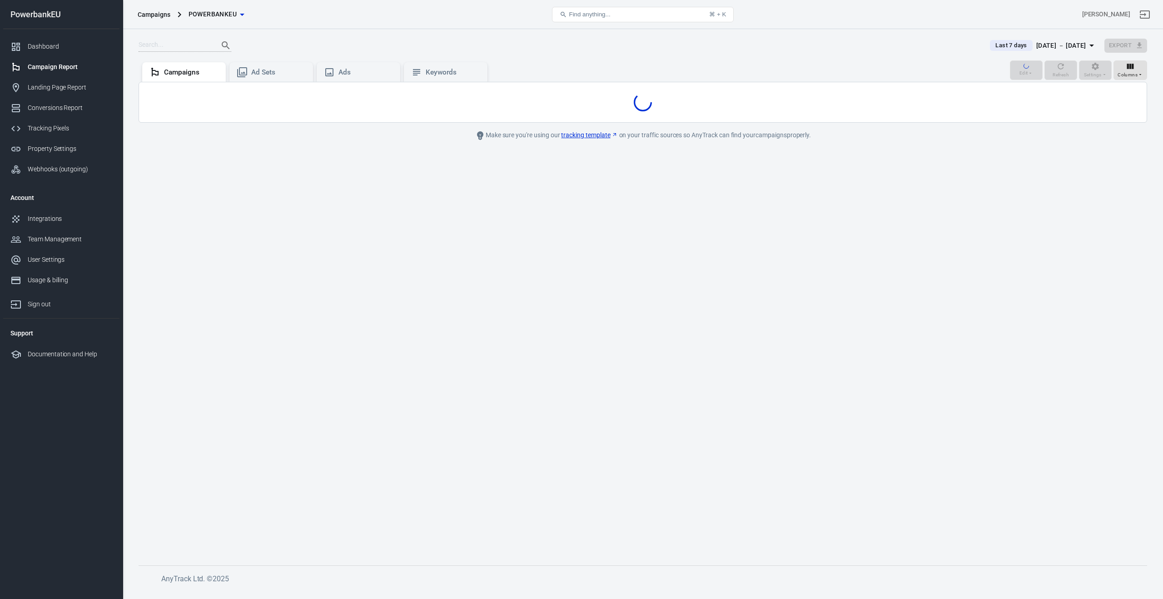 This screenshot has width=1163, height=599. I want to click on a: Webhooks (outgoing), so click(61, 169).